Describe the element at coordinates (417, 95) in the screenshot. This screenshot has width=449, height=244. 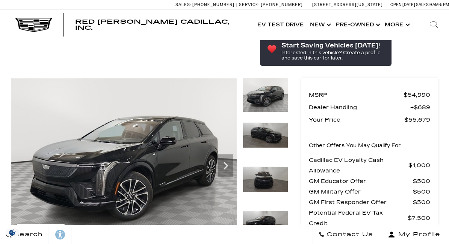
I see `span: $54,990` at that location.